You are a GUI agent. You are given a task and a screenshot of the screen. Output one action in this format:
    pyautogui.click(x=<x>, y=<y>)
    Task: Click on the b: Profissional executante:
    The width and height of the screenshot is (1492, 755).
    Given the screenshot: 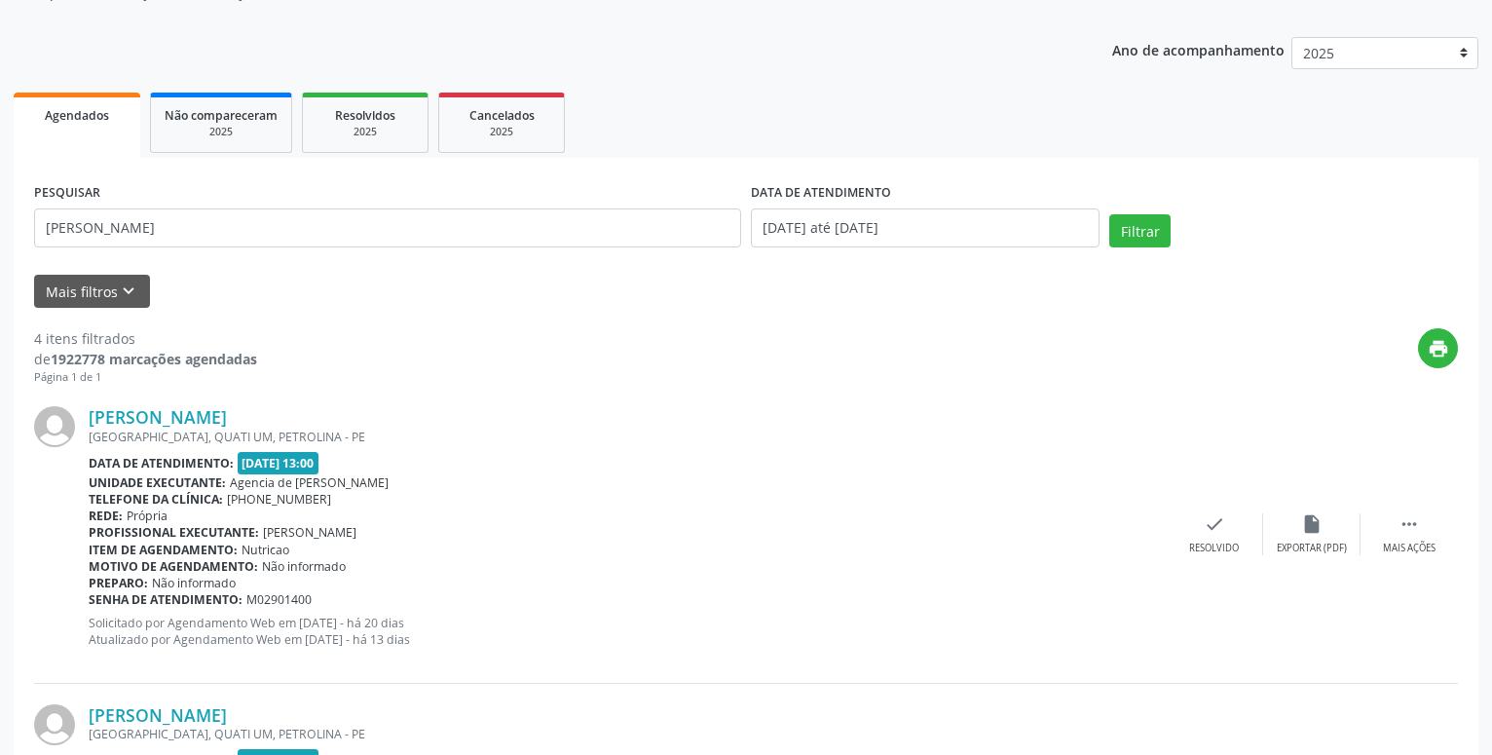 What is the action you would take?
    pyautogui.click(x=173, y=532)
    